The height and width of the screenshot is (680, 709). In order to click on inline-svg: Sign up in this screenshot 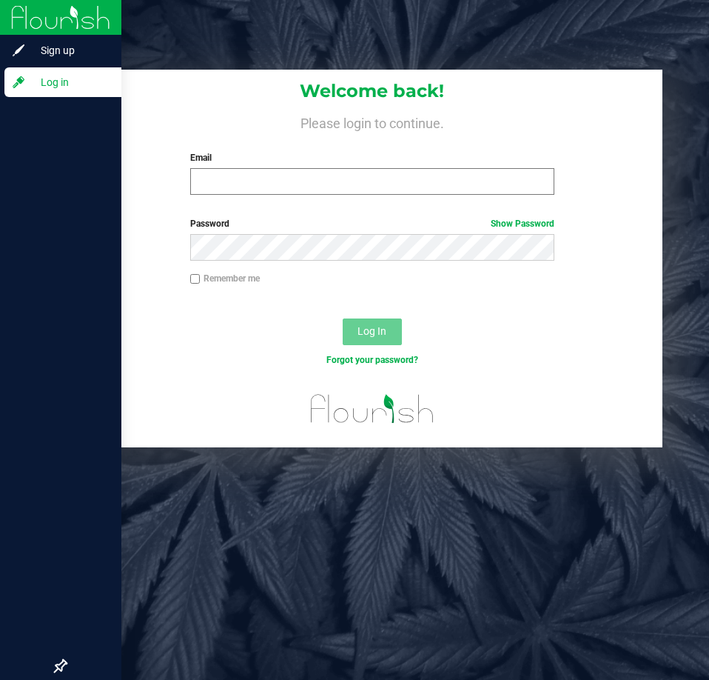, I will do `click(19, 50)`.